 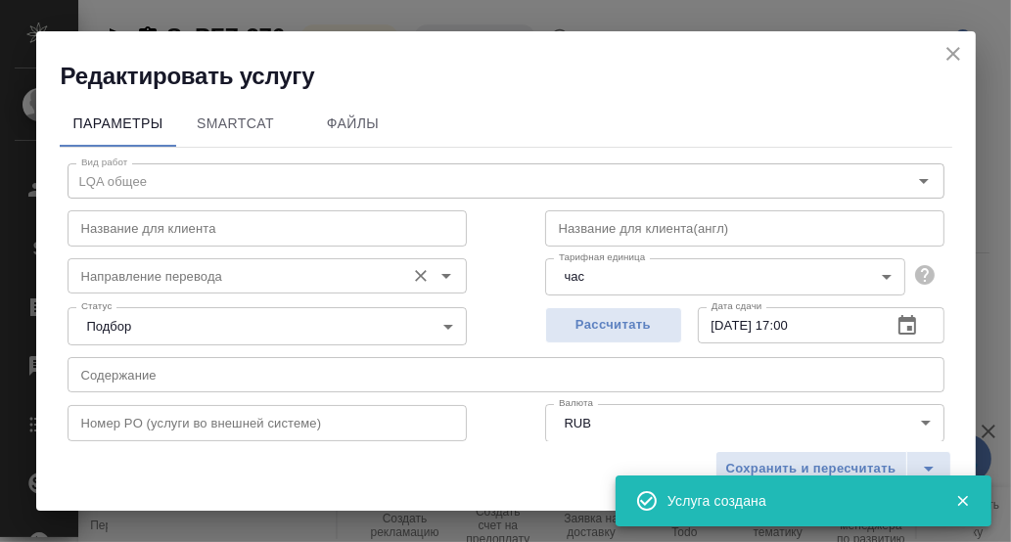 What do you see at coordinates (577, 423) in the screenshot?
I see `button: RUB` at bounding box center [577, 423].